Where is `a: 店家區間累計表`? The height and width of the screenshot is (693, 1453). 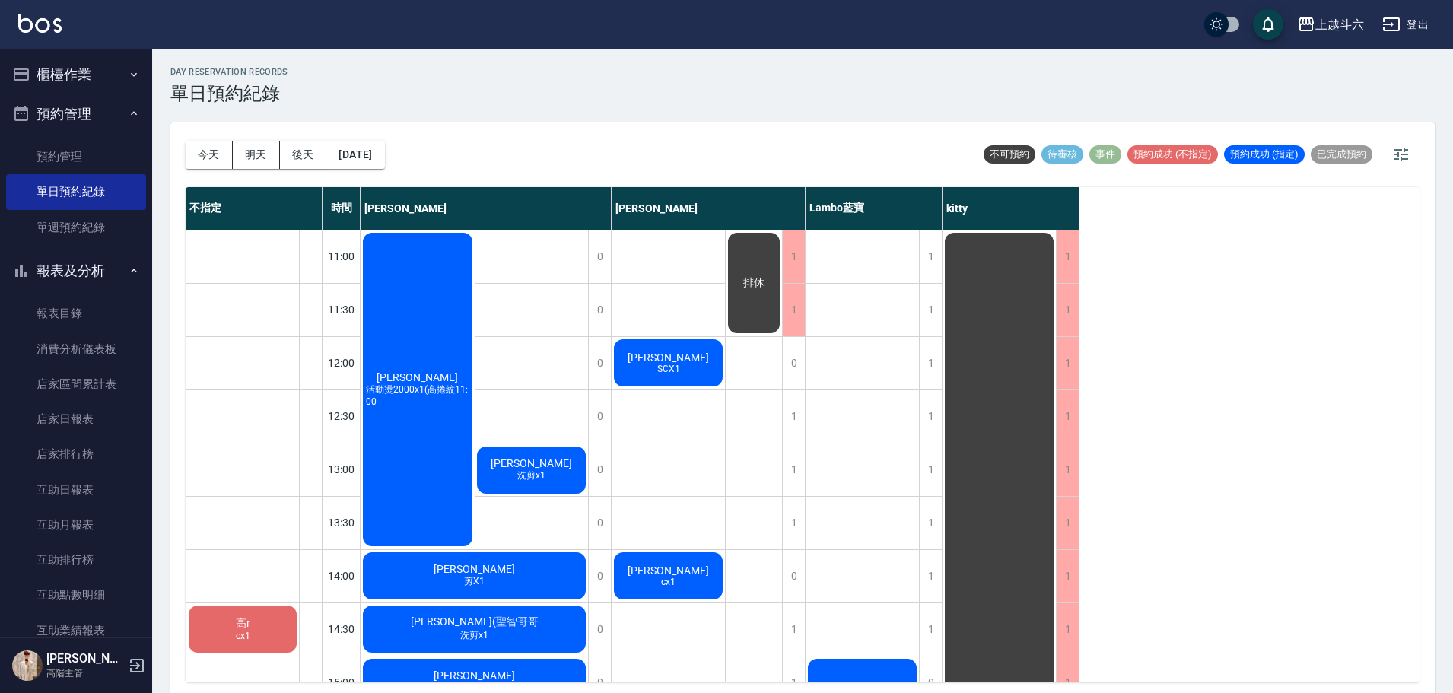 a: 店家區間累計表 is located at coordinates (76, 384).